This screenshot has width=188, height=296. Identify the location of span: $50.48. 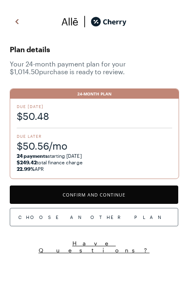
(95, 116).